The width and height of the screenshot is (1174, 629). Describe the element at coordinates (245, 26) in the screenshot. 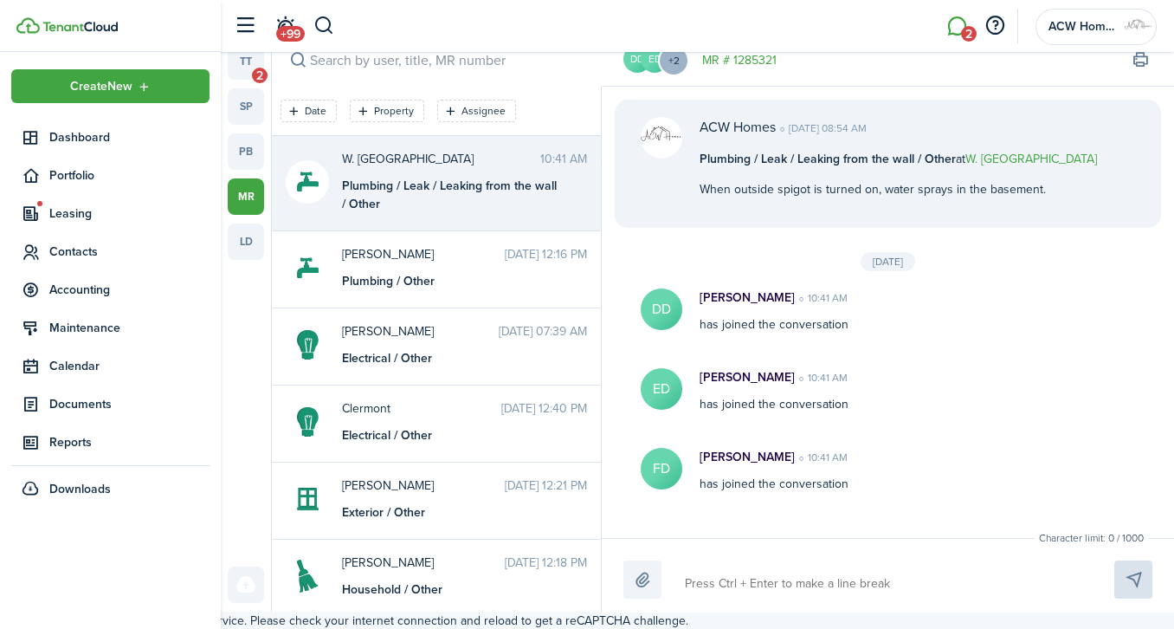

I see `button: Open sidebar` at that location.